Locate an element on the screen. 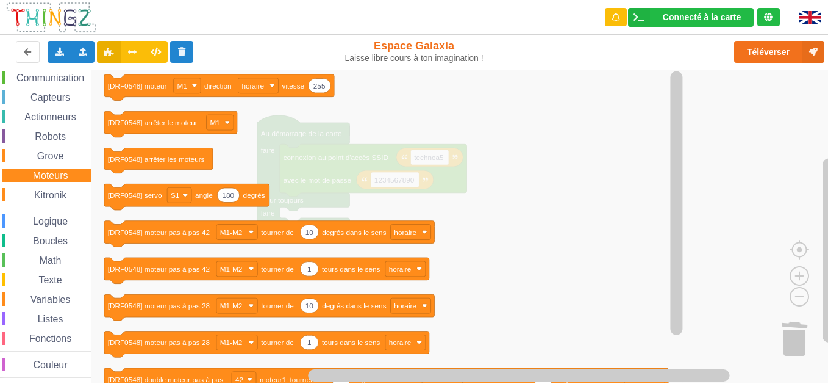  span: Texte is located at coordinates (50, 279).